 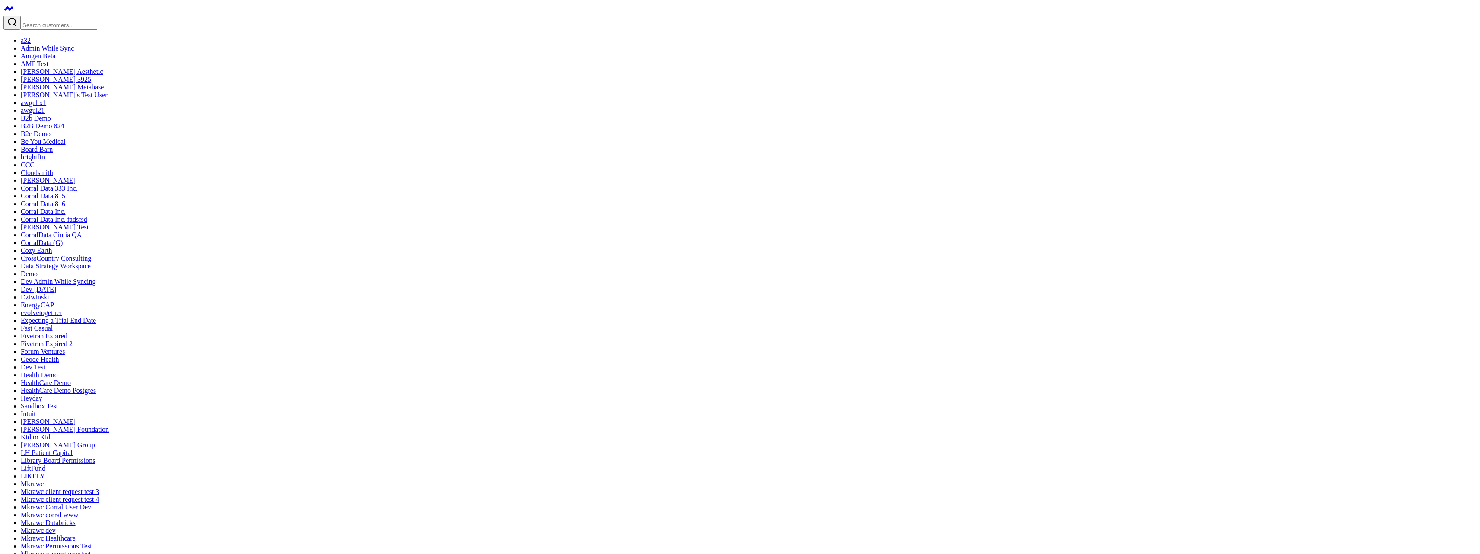 I want to click on input: Search customers input, so click(x=59, y=25).